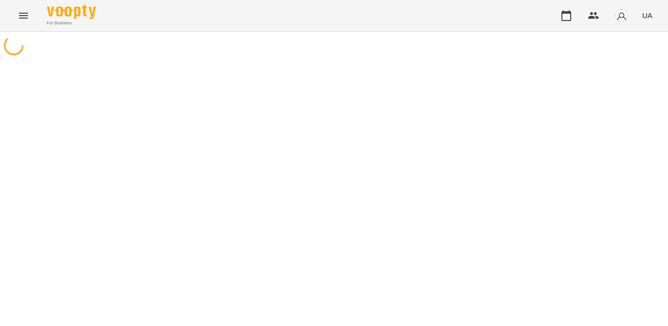 The image size is (668, 326). What do you see at coordinates (647, 15) in the screenshot?
I see `span: UA` at bounding box center [647, 15].